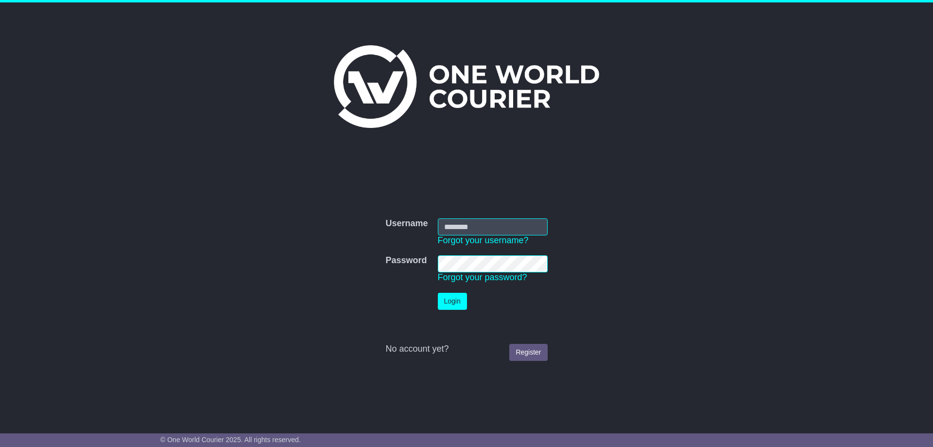 The height and width of the screenshot is (447, 933). I want to click on a: Forgot your password?, so click(483, 277).